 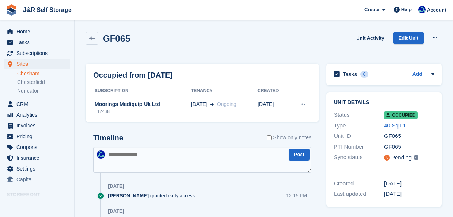 What do you see at coordinates (39, 126) in the screenshot?
I see `span: Invoices` at bounding box center [39, 126].